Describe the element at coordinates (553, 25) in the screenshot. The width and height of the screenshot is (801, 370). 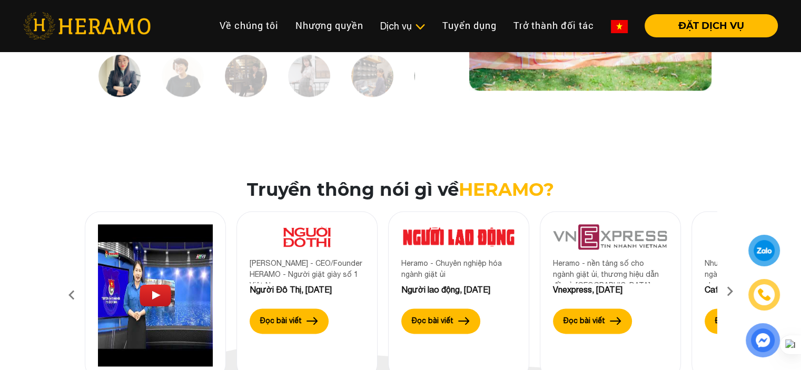
I see `a: Trở thành đối tác` at that location.